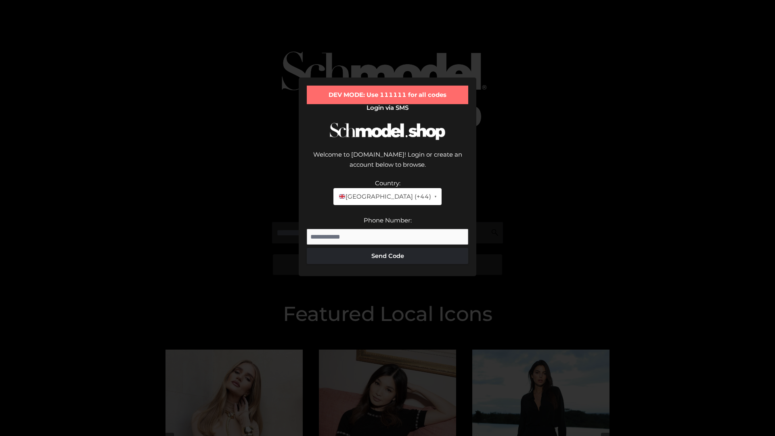 This screenshot has height=436, width=775. I want to click on img: Schmodel Logo, so click(387, 131).